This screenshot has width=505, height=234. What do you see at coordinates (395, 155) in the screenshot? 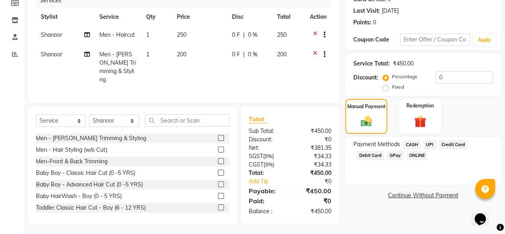
I see `span: GPay` at bounding box center [395, 155].